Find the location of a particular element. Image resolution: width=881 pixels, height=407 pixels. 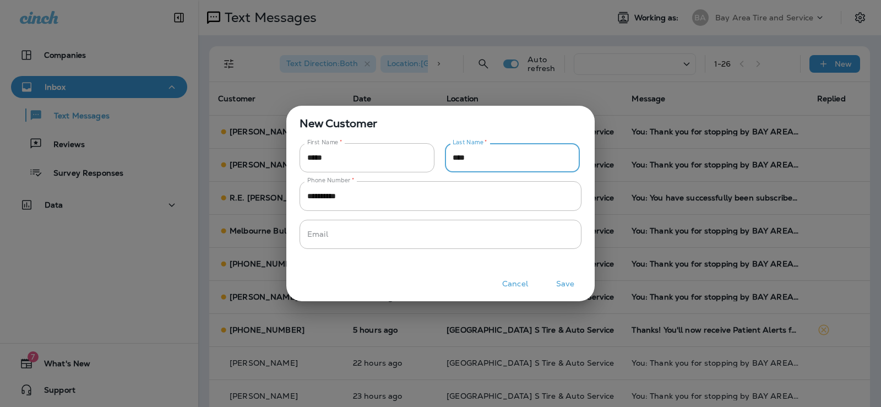

label: First Name is located at coordinates (325, 142).